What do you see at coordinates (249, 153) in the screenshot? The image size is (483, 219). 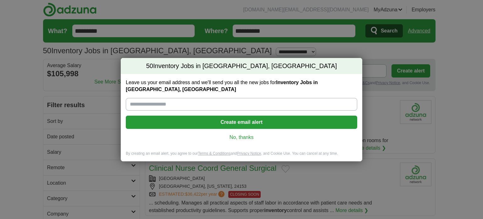 I see `a: Privacy Notice` at bounding box center [249, 153].